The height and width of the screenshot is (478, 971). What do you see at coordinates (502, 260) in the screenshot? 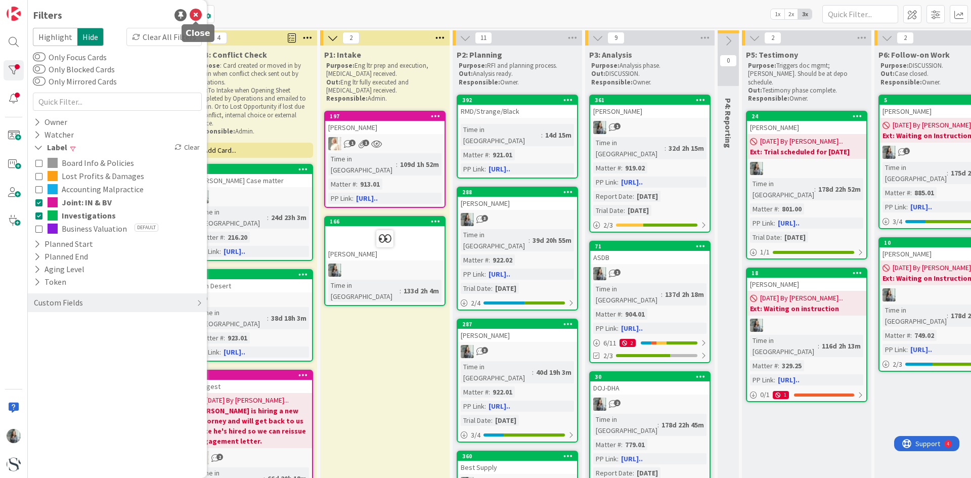
I see `div: 922.02` at bounding box center [502, 260].